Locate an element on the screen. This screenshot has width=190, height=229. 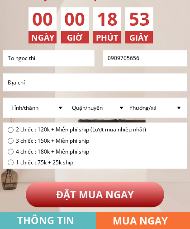
h3: GIỜ is located at coordinates (81, 37).